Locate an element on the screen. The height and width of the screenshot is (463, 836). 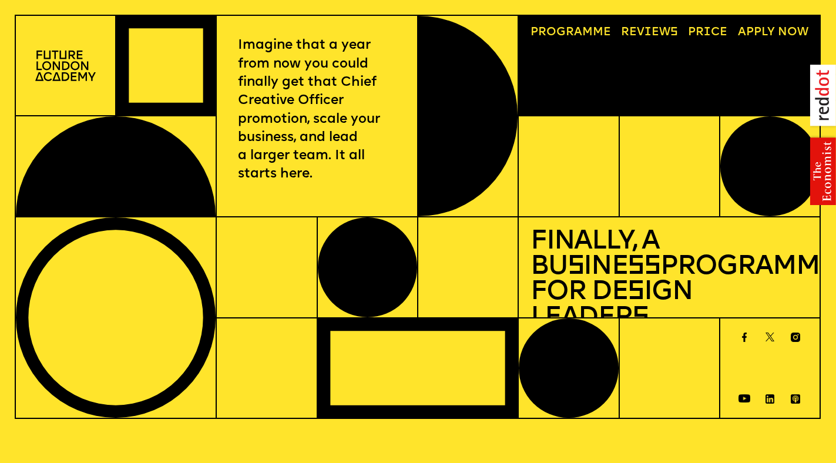
p: Imagine that a year from now you could finally get that Chief Creative Officer promotion, scale y... is located at coordinates (317, 110).